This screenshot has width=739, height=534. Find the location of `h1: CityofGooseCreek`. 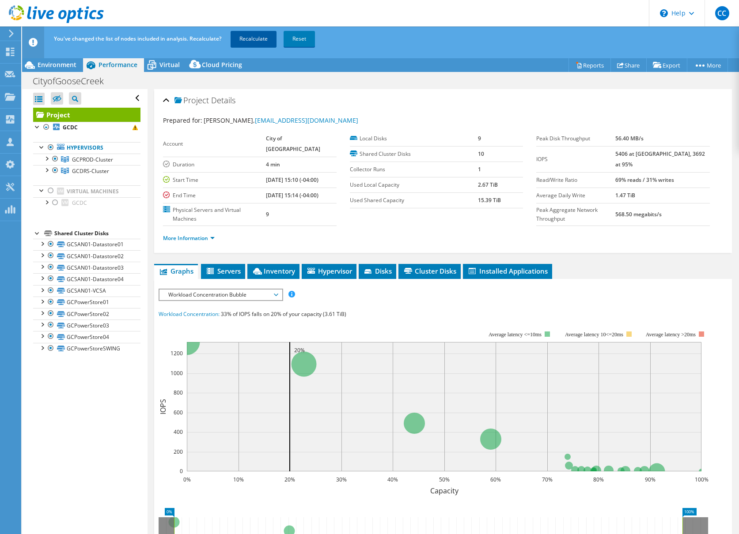

h1: CityofGooseCreek is located at coordinates (73, 81).